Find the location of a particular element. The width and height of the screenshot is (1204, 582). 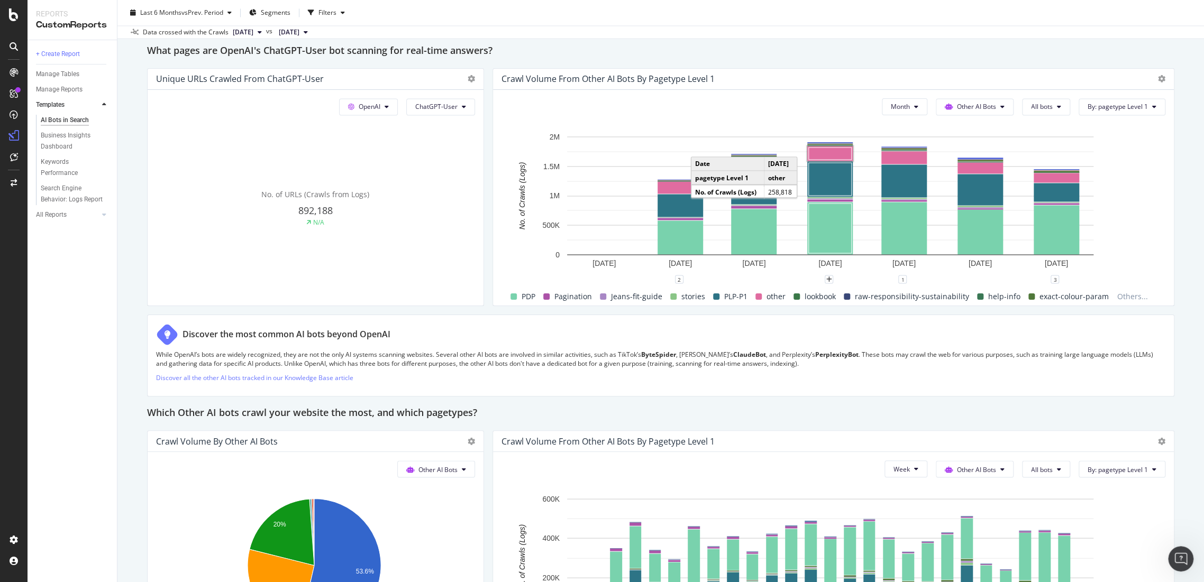

button: OpenAI is located at coordinates (368, 107).